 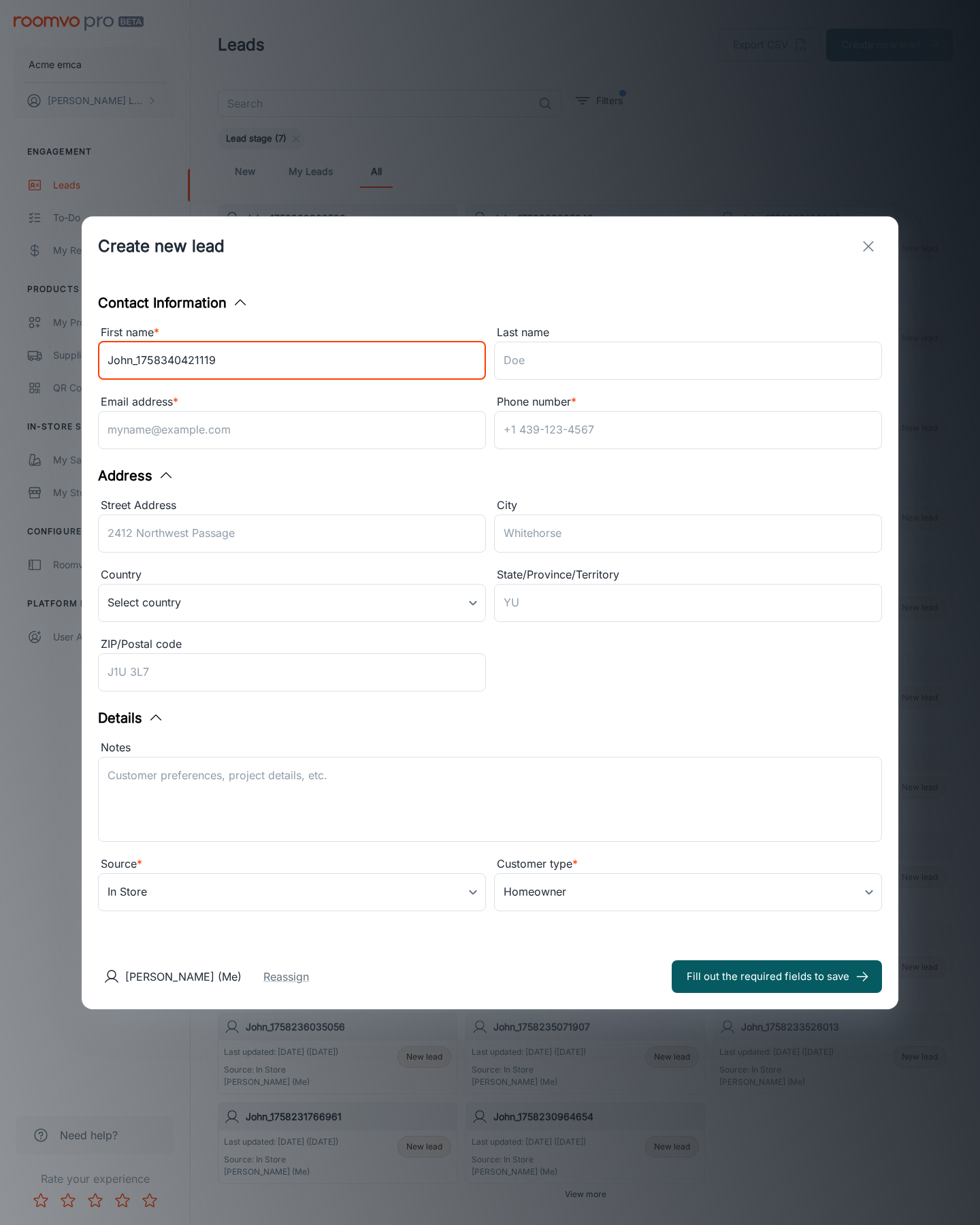 I want to click on div: Country, so click(x=292, y=575).